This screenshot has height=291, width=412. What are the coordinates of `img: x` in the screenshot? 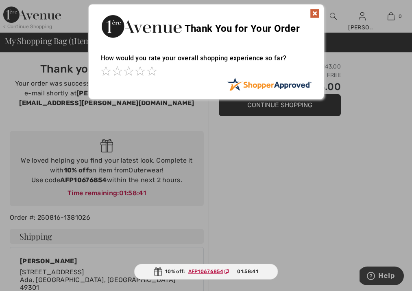 It's located at (315, 13).